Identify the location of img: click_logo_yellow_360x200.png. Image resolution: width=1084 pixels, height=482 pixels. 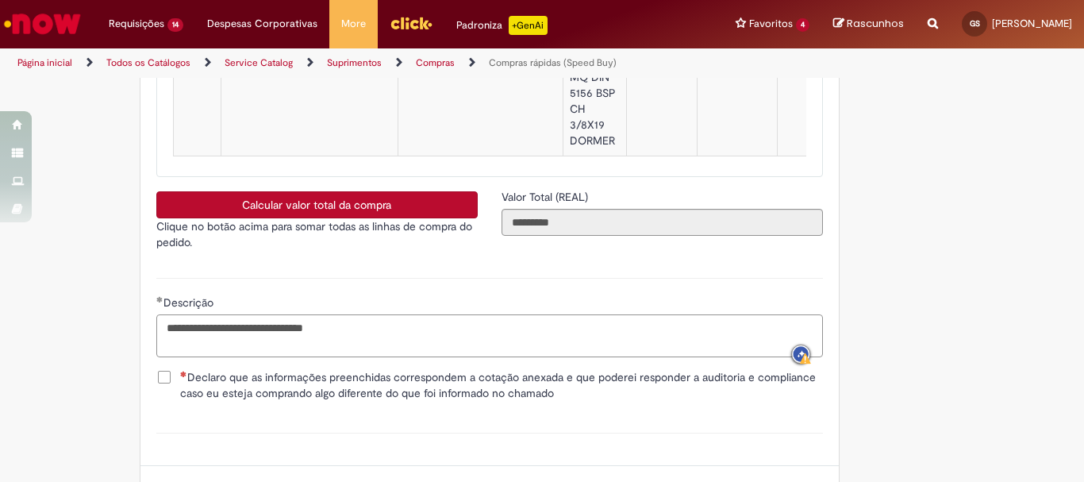
(411, 23).